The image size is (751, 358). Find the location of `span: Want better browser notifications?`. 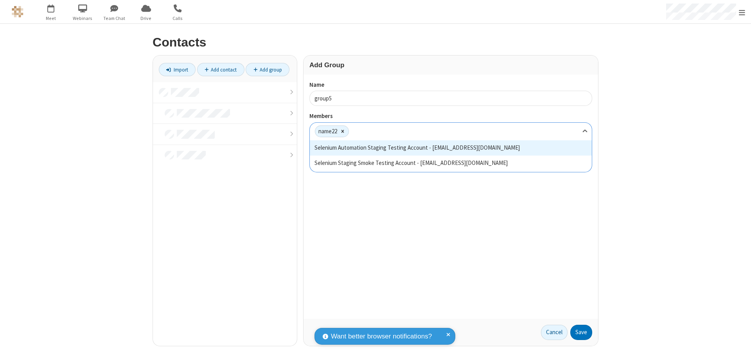

span: Want better browser notifications? is located at coordinates (382, 337).